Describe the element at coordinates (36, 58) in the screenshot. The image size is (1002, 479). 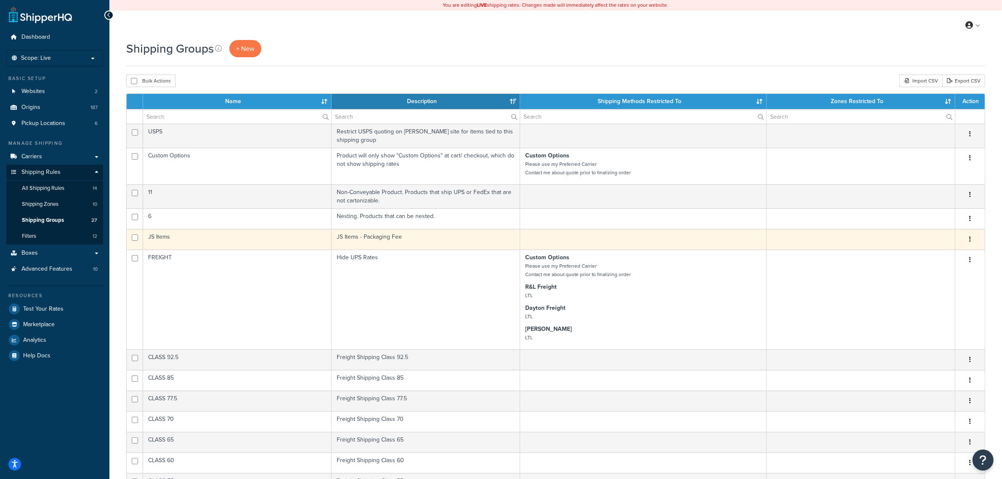
I see `span: Scope: Live` at that location.